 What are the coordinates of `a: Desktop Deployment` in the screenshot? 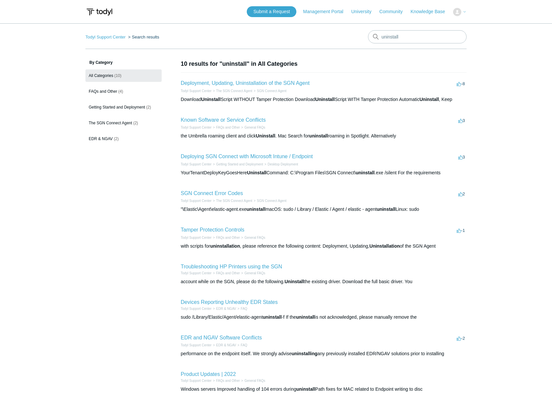 It's located at (283, 164).